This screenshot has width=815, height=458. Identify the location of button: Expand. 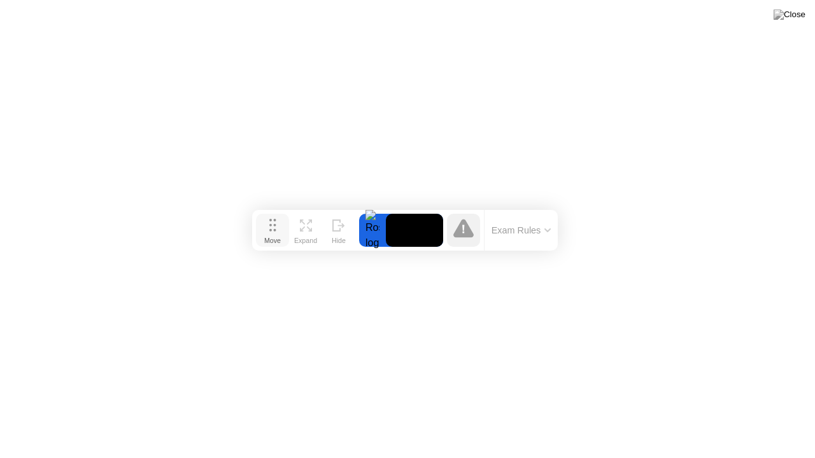
(306, 231).